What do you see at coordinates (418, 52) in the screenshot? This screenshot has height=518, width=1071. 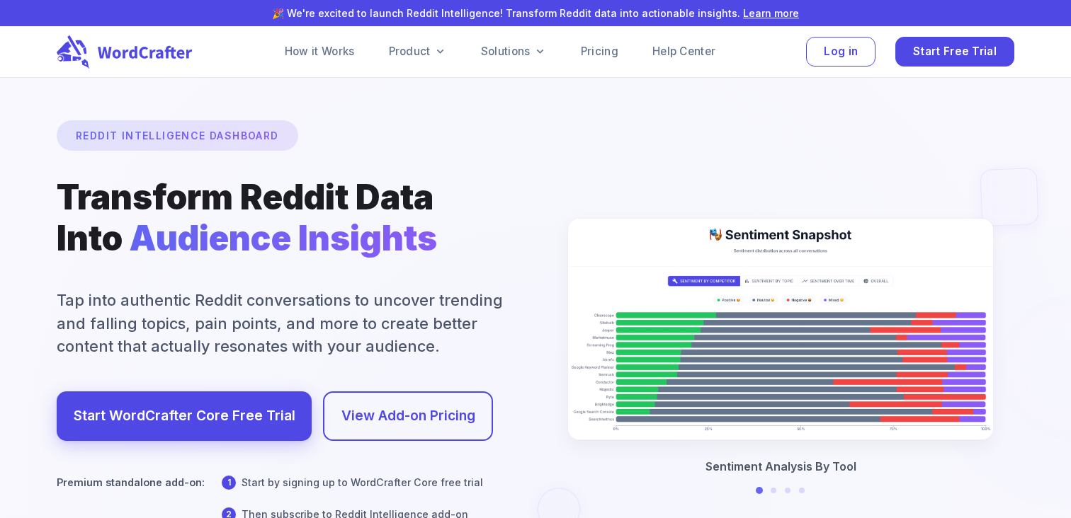 I see `a: Product` at bounding box center [418, 52].